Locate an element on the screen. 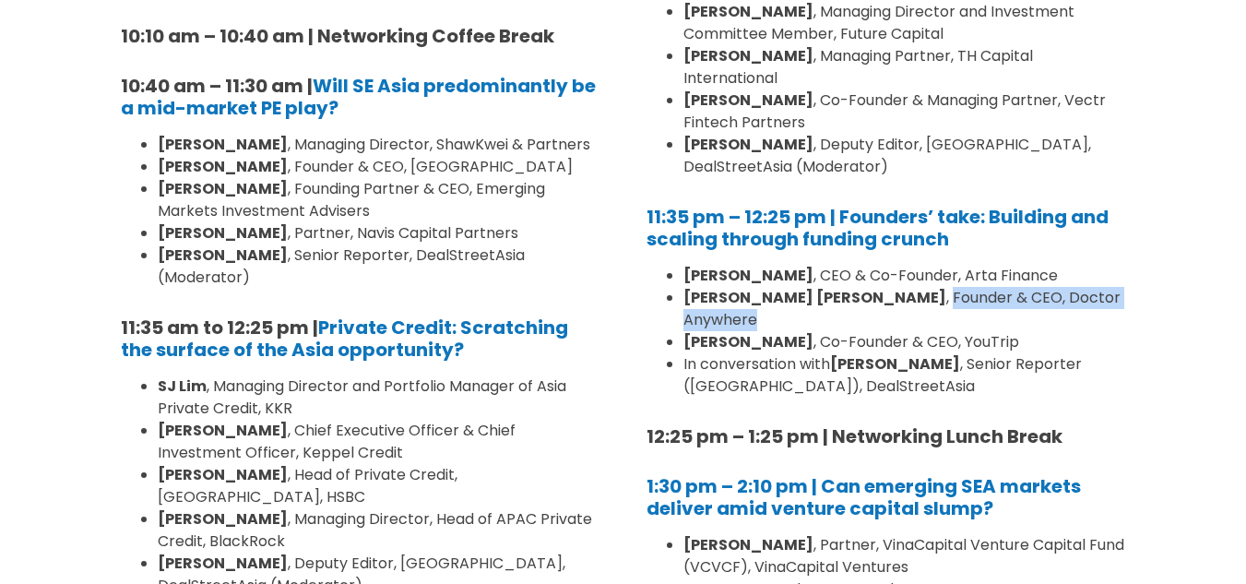  a: 1:30 pm – 2:10 pm | Can emerging SEA markets deliver amid venture capital slump? is located at coordinates (863, 497).